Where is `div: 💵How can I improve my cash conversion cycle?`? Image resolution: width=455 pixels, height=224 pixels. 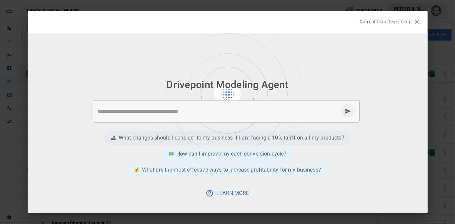
div: 💵How can I improve my cash conversion cycle? is located at coordinates (228, 154).